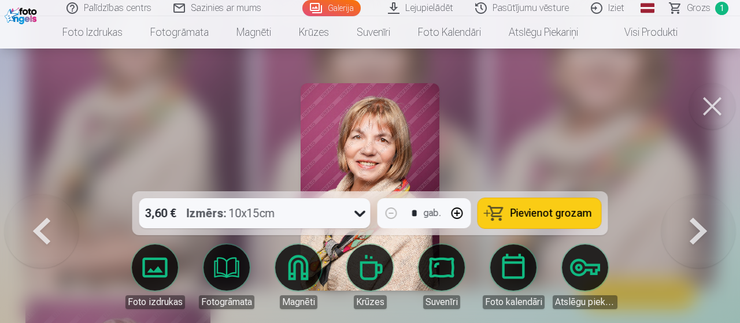 The image size is (740, 323). What do you see at coordinates (227, 303) in the screenshot?
I see `div: Fotogrāmata` at bounding box center [227, 303].